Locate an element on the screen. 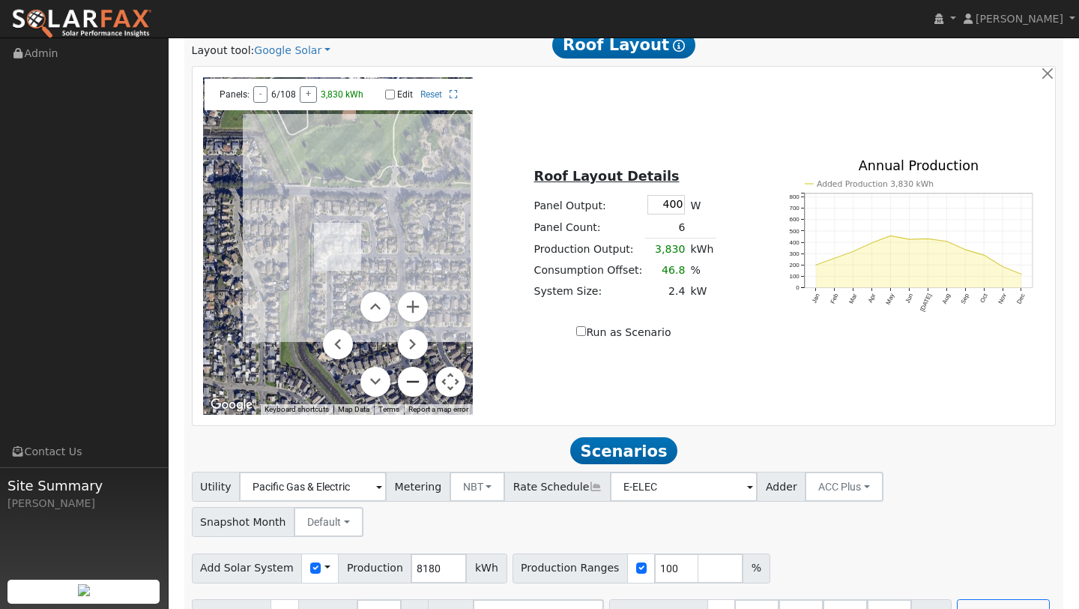 This screenshot has width=1079, height=609. text: Mar is located at coordinates (854, 298).